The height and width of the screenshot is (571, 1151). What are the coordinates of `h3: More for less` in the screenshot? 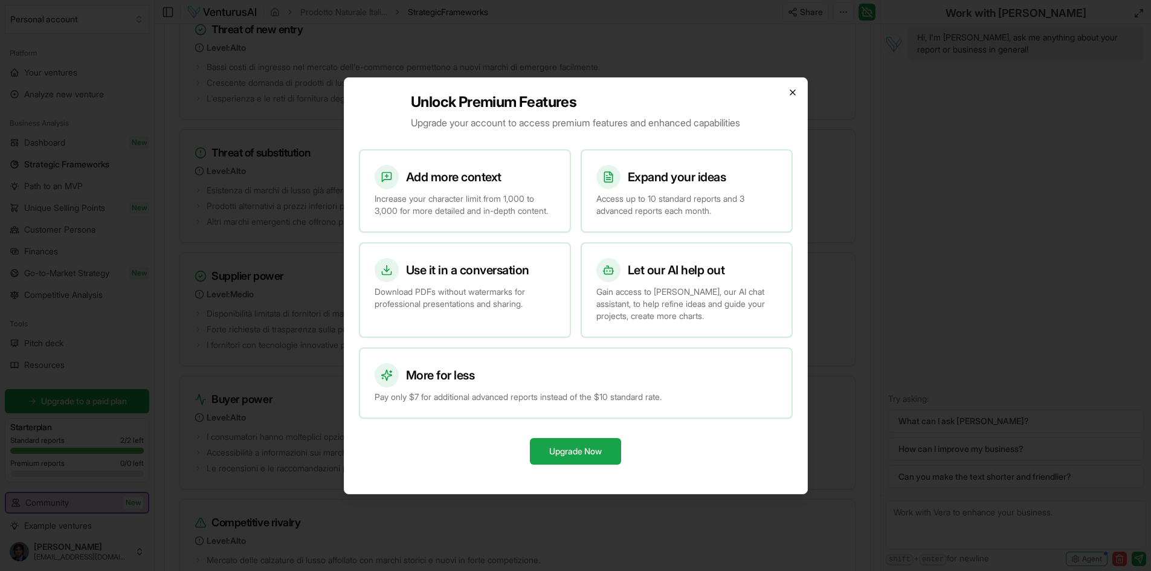 It's located at (441, 375).